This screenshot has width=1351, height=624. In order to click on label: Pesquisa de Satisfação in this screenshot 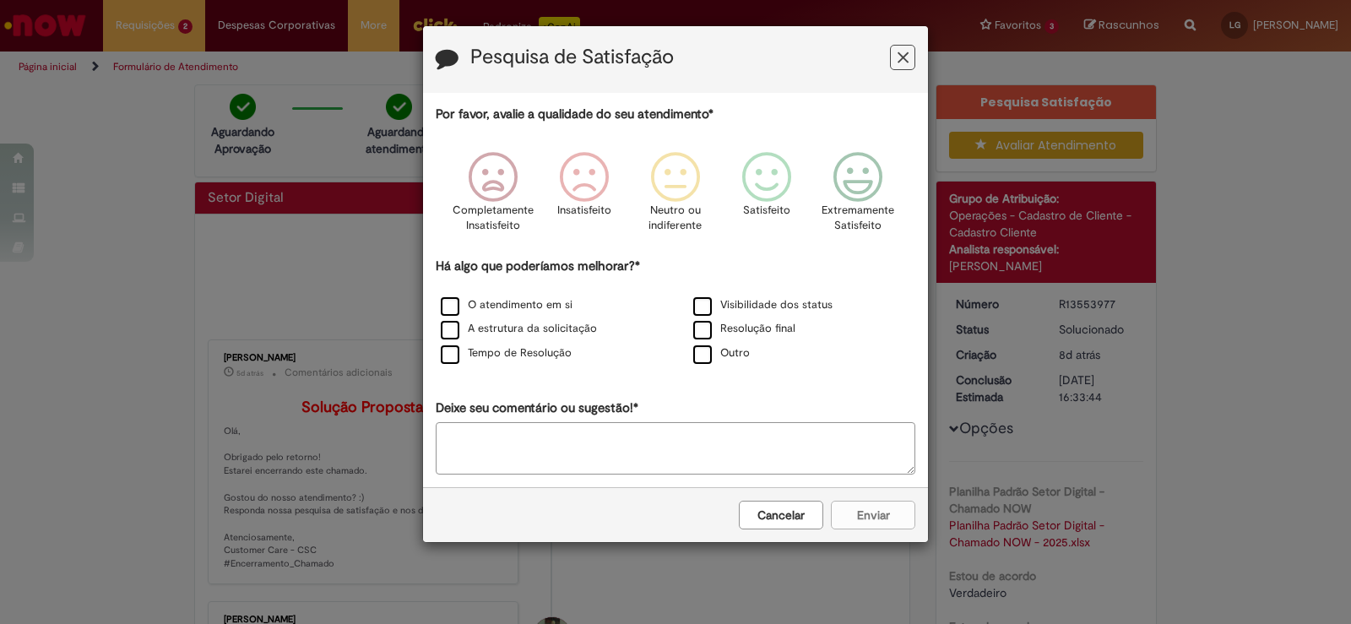, I will do `click(571, 57)`.